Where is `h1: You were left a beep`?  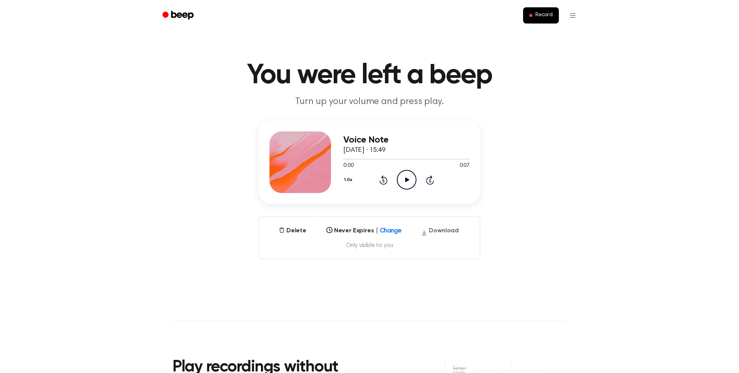
h1: You were left a beep is located at coordinates (370, 75).